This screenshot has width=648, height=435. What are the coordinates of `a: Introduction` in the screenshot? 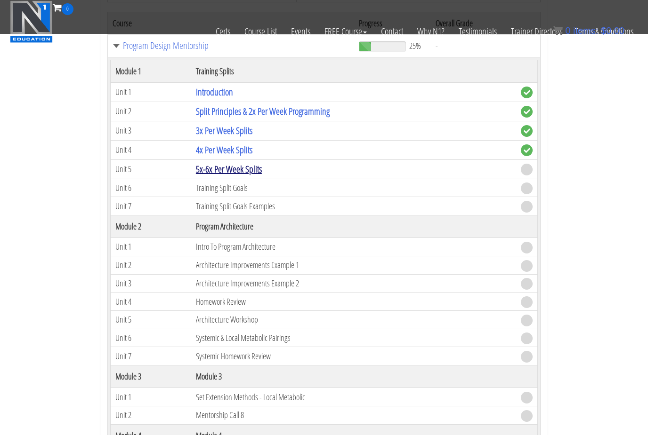 It's located at (214, 92).